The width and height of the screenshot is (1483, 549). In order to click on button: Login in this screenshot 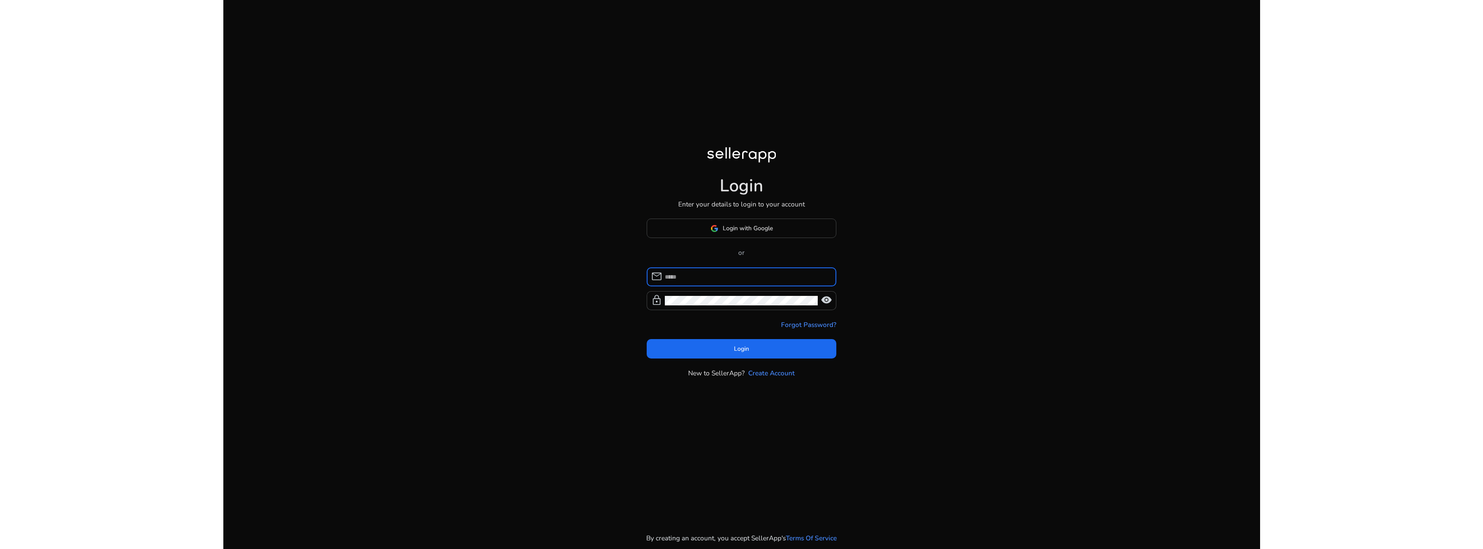, I will do `click(742, 349)`.